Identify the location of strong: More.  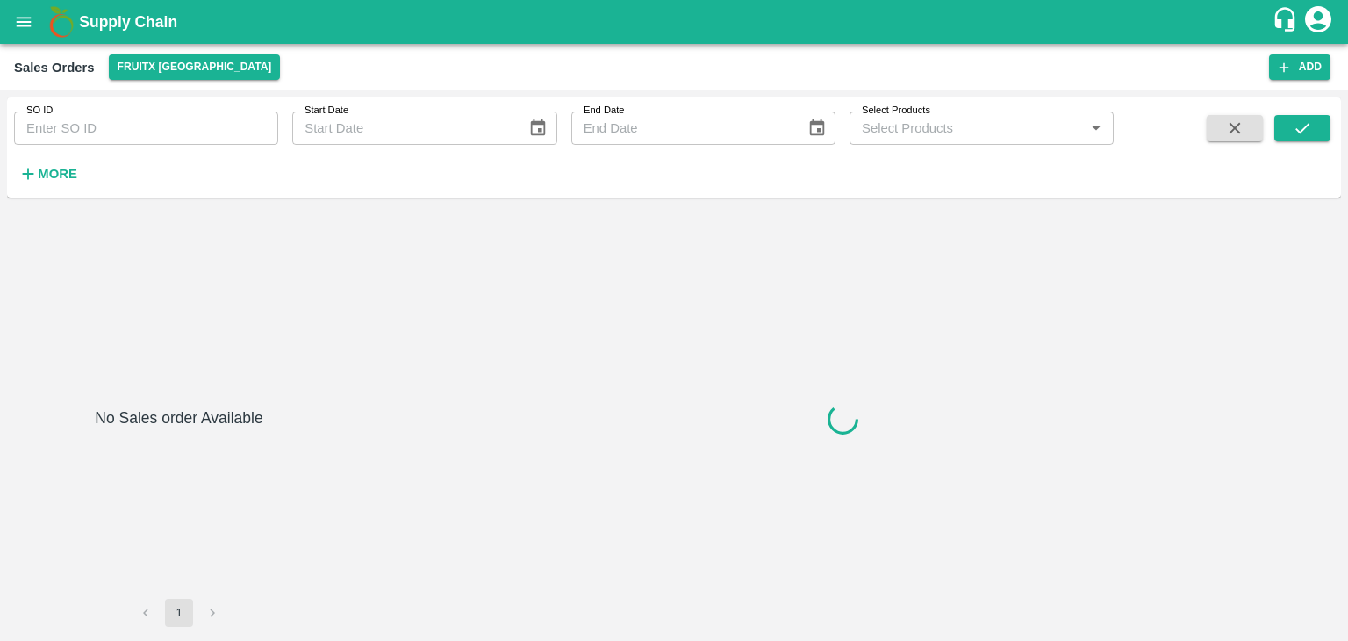
(57, 174).